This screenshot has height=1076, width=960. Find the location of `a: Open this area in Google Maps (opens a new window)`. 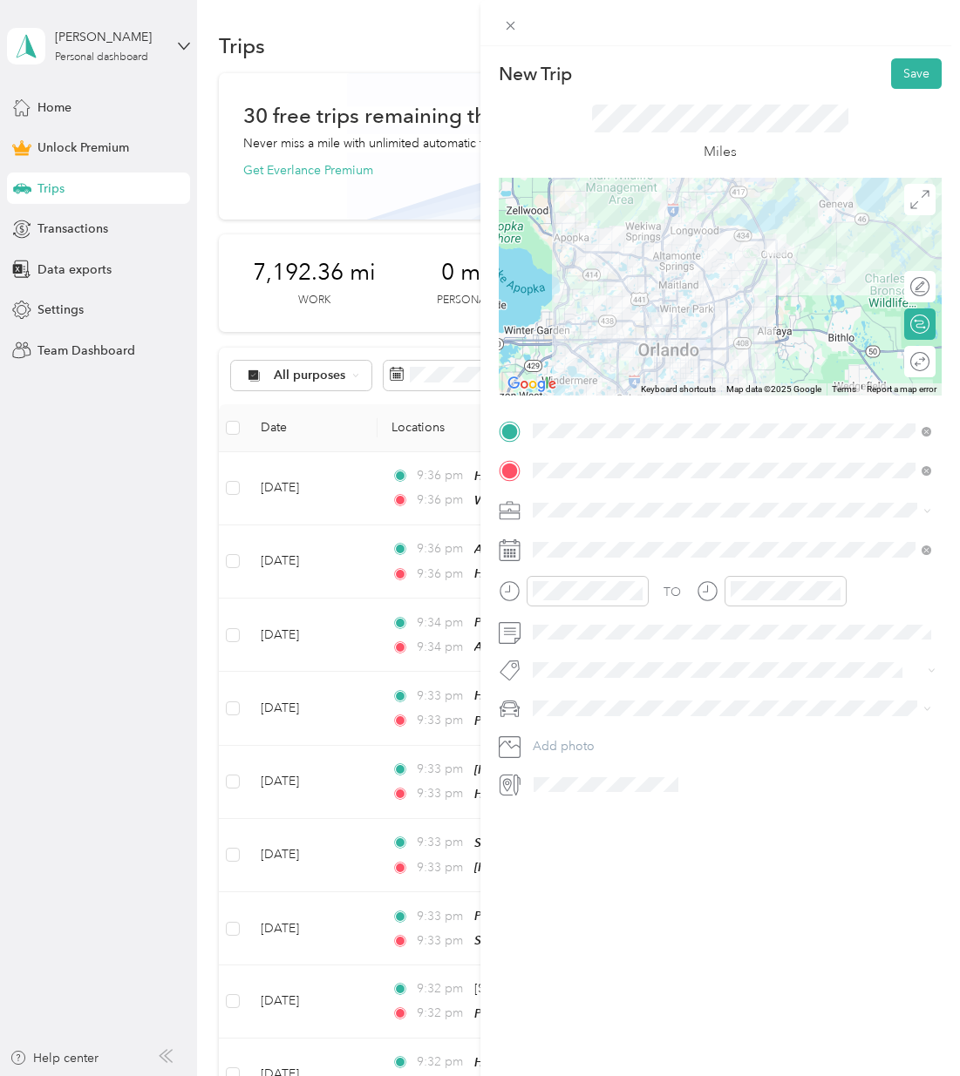

a: Open this area in Google Maps (opens a new window) is located at coordinates (532, 384).